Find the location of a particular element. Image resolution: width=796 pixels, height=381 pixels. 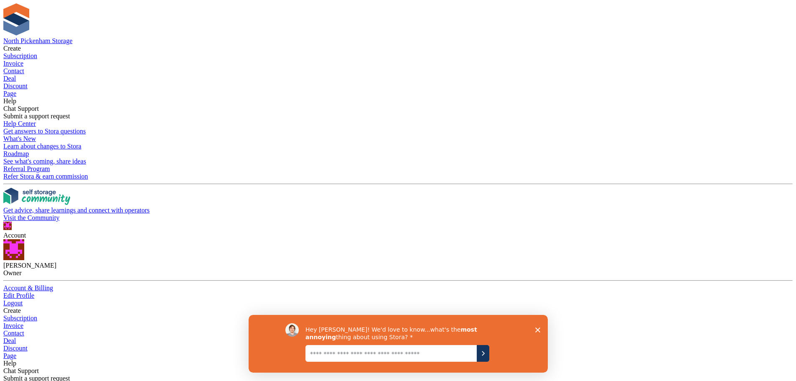

div: Get advice, share learnings and connect with operators is located at coordinates (398, 210).